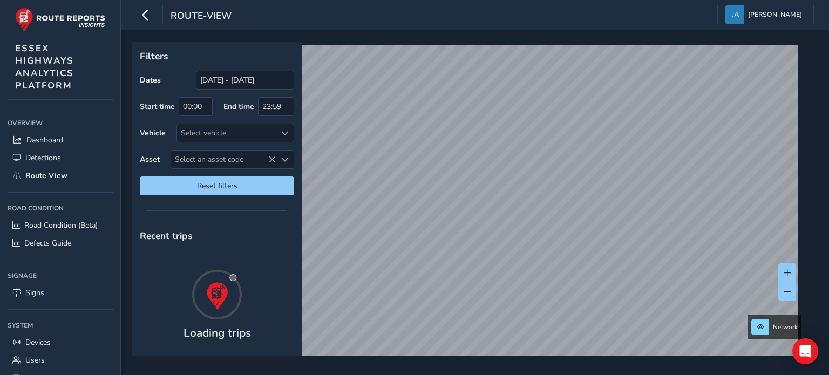  Describe the element at coordinates (217, 186) in the screenshot. I see `span: Reset filters` at that location.